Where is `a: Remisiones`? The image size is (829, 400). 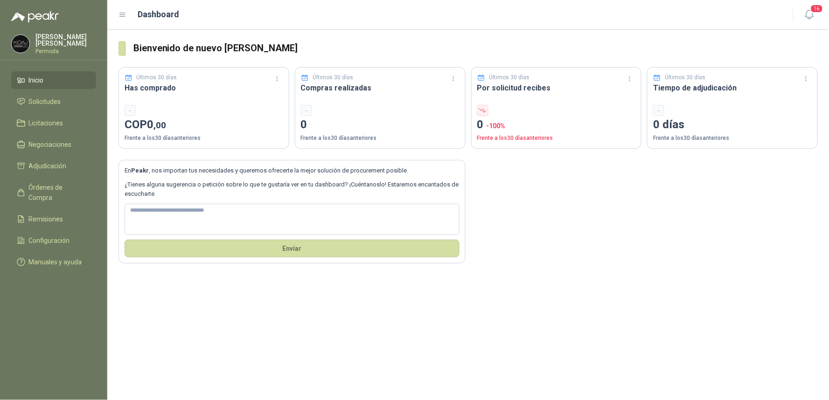 a: Remisiones is located at coordinates (54, 219).